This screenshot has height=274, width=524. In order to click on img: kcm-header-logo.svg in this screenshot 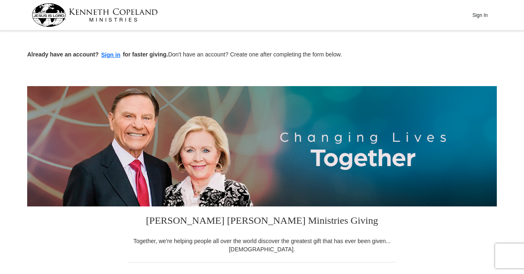, I will do `click(95, 15)`.